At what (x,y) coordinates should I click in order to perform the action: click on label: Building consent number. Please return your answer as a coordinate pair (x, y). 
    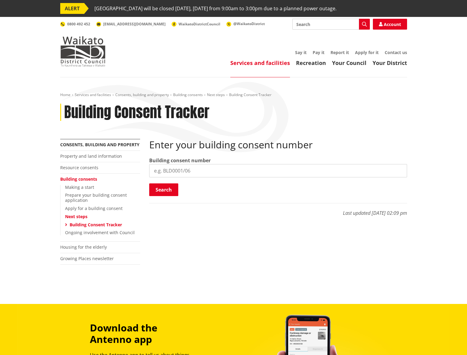
    Looking at the image, I should click on (180, 161).